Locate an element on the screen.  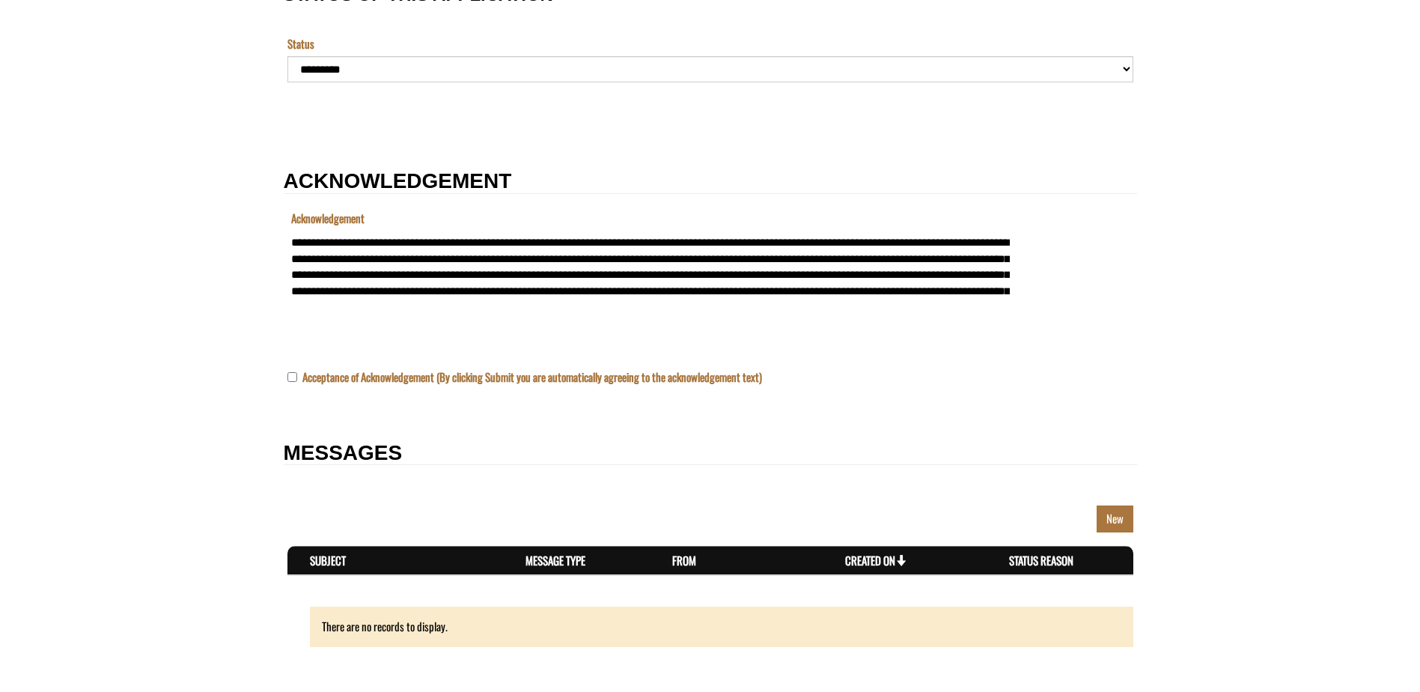
h2: MESSAGES is located at coordinates (710, 454).